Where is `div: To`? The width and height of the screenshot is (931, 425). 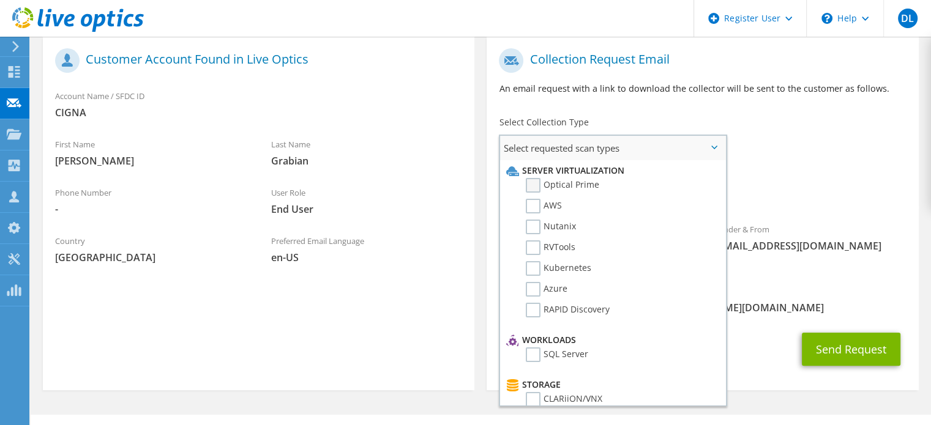 div: To is located at coordinates (594, 244).